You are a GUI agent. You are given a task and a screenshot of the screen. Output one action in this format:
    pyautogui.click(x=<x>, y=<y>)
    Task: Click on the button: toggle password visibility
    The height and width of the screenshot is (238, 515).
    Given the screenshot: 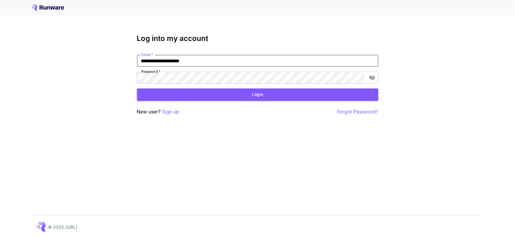 What is the action you would take?
    pyautogui.click(x=372, y=78)
    